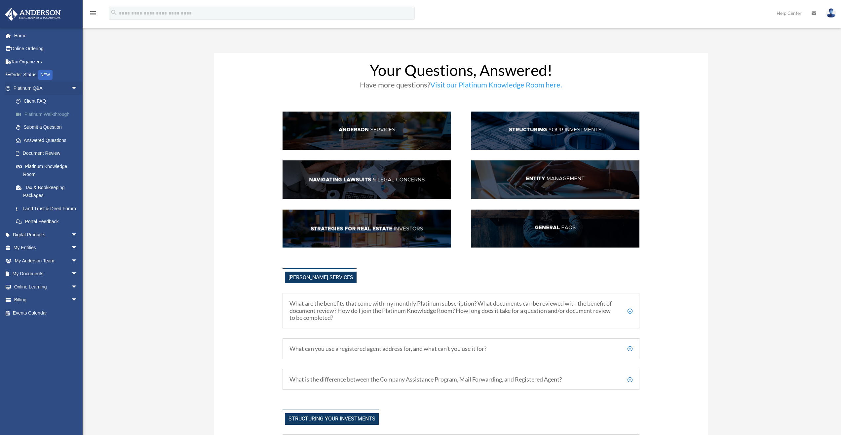 Image resolution: width=841 pixels, height=435 pixels. I want to click on h3: Have more questions?, so click(461, 87).